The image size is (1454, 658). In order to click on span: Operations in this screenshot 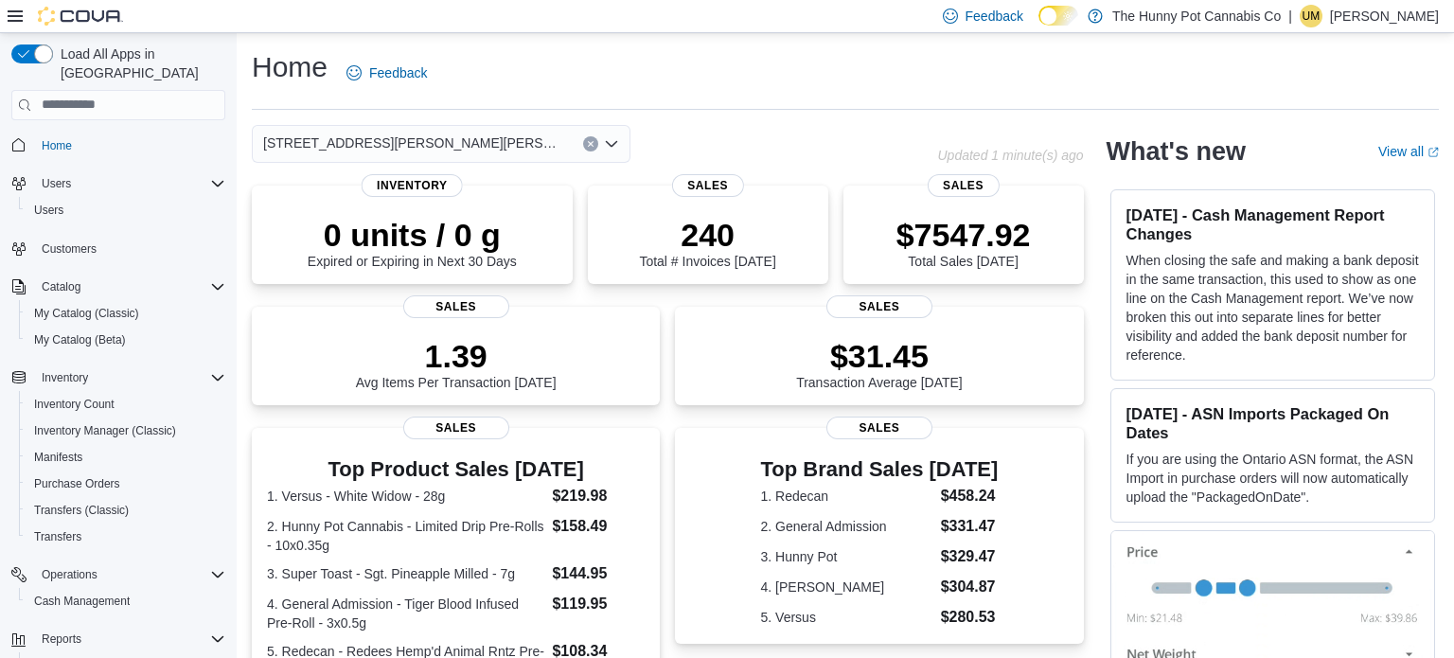, I will do `click(130, 575)`.